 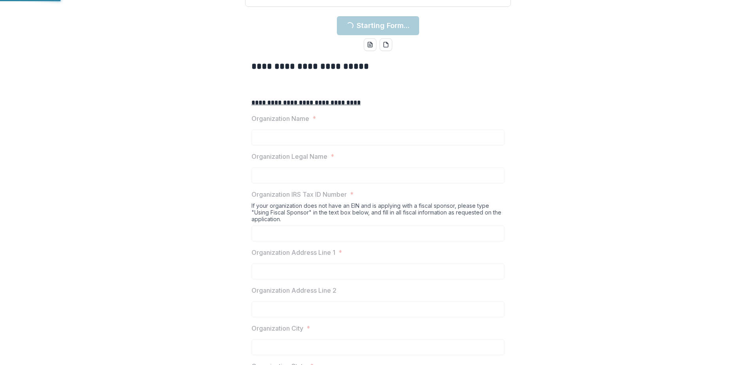 I want to click on p: Organization Legal Name, so click(x=289, y=156).